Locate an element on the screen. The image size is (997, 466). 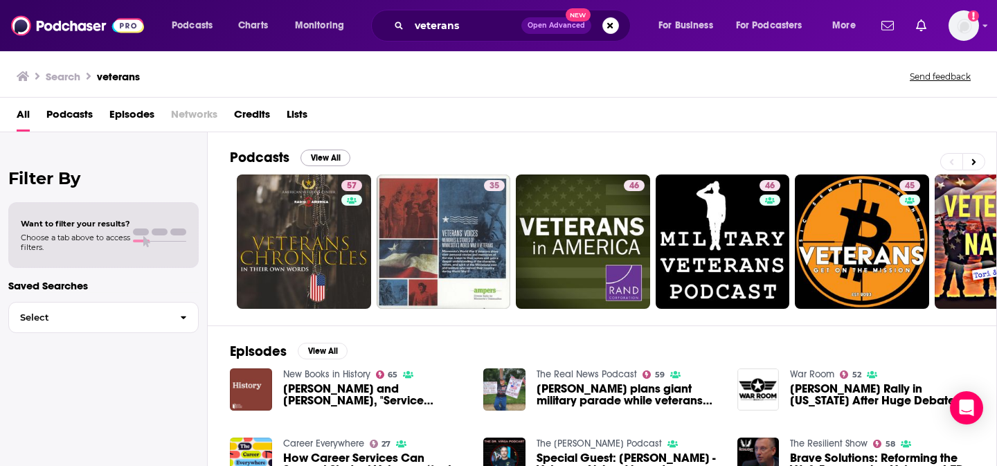
span: Want to filter your results? is located at coordinates (75, 224).